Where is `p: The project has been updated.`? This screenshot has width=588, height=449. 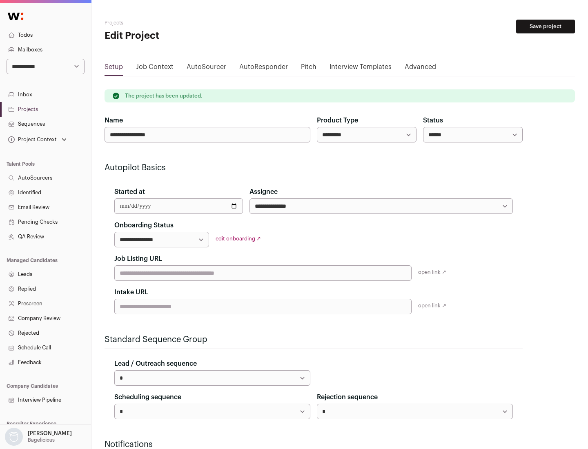
p: The project has been updated. is located at coordinates (164, 96).